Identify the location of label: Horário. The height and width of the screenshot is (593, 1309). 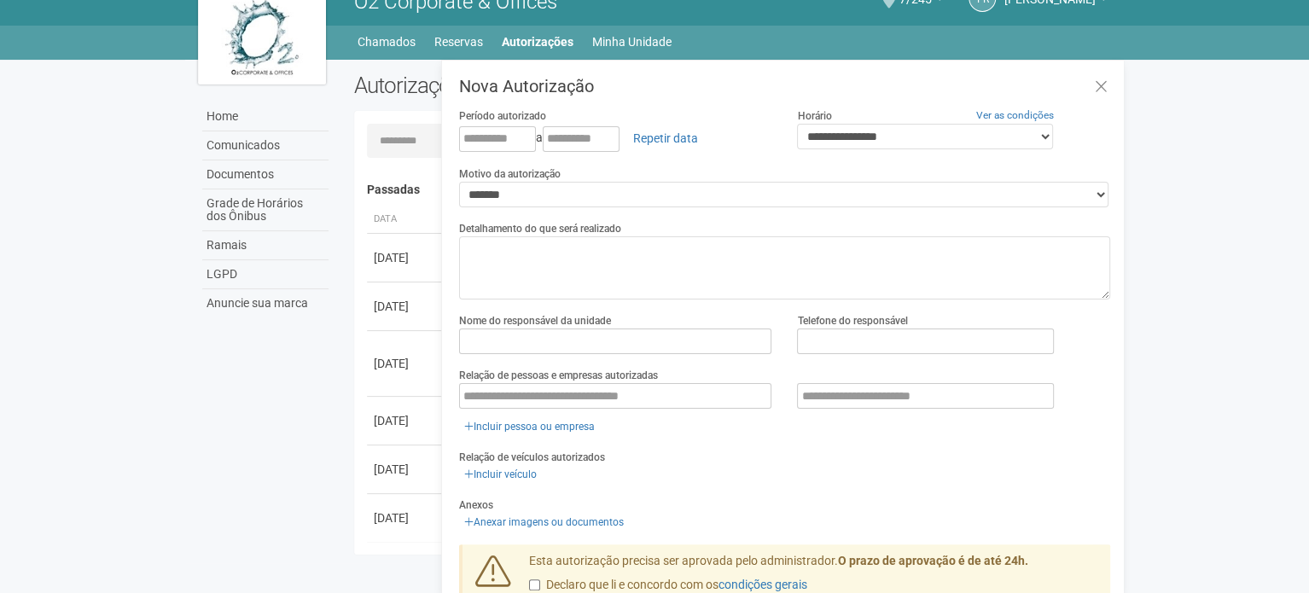
(814, 116).